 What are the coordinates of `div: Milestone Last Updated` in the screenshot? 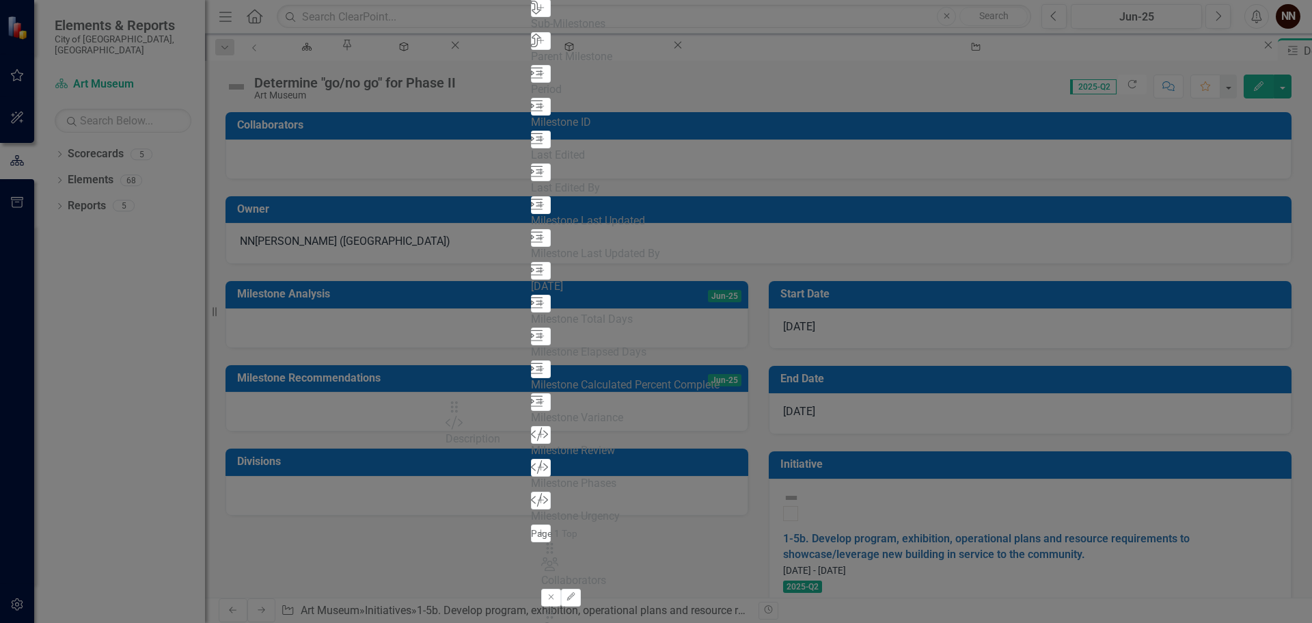 It's located at (656, 221).